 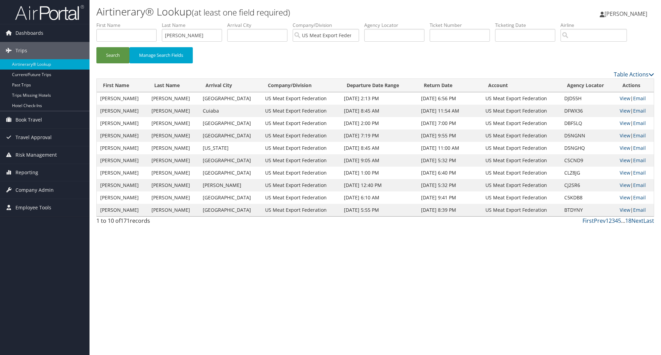 What do you see at coordinates (607, 221) in the screenshot?
I see `a: 1` at bounding box center [607, 221].